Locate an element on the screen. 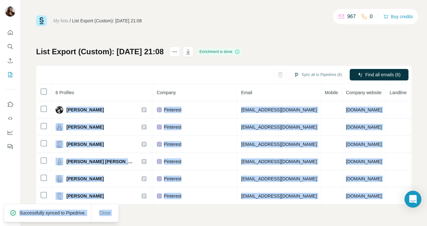 The width and height of the screenshot is (427, 226). button: Use Surfe on LinkedIn is located at coordinates (10, 104).